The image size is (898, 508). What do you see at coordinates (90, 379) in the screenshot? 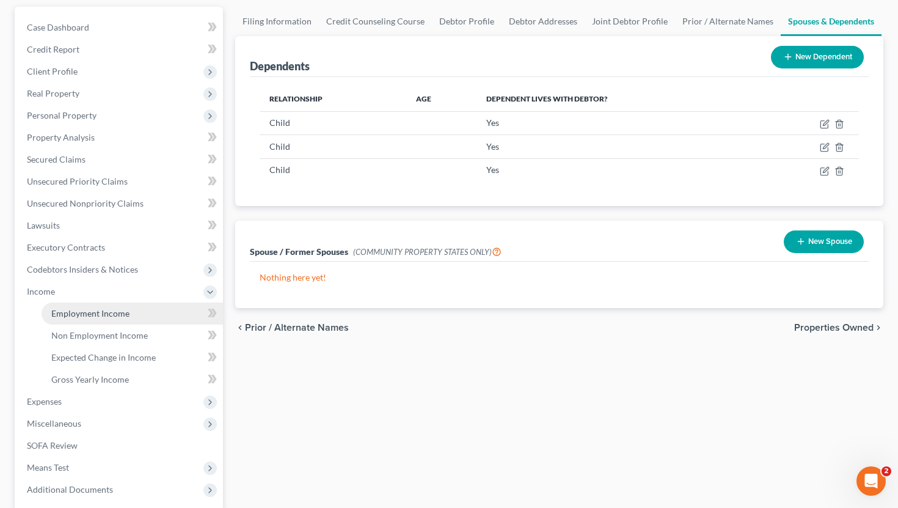
I see `span: Gross Yearly Income` at bounding box center [90, 379].